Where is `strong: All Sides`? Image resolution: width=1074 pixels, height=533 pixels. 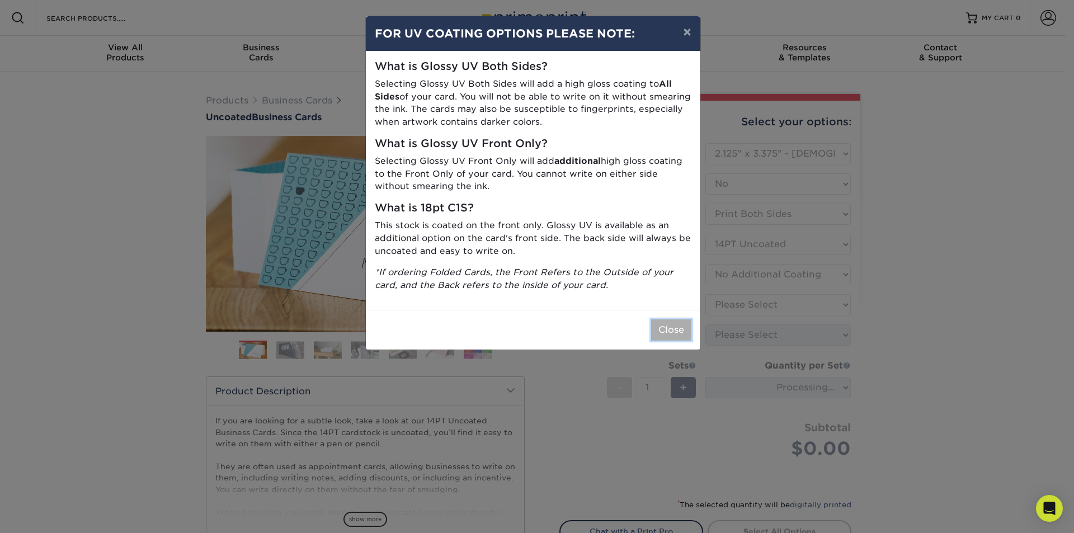 strong: All Sides is located at coordinates (523, 90).